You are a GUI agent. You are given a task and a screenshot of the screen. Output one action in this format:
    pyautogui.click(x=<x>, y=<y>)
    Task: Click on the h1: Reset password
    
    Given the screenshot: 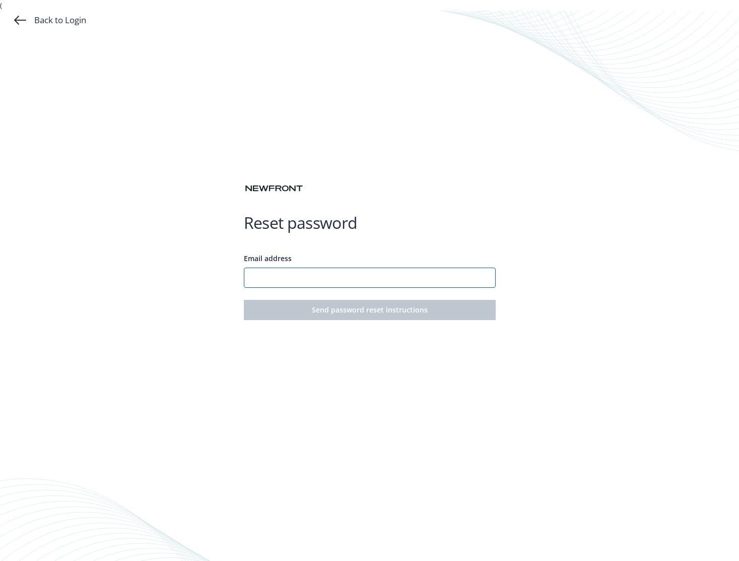 What is the action you would take?
    pyautogui.click(x=370, y=223)
    